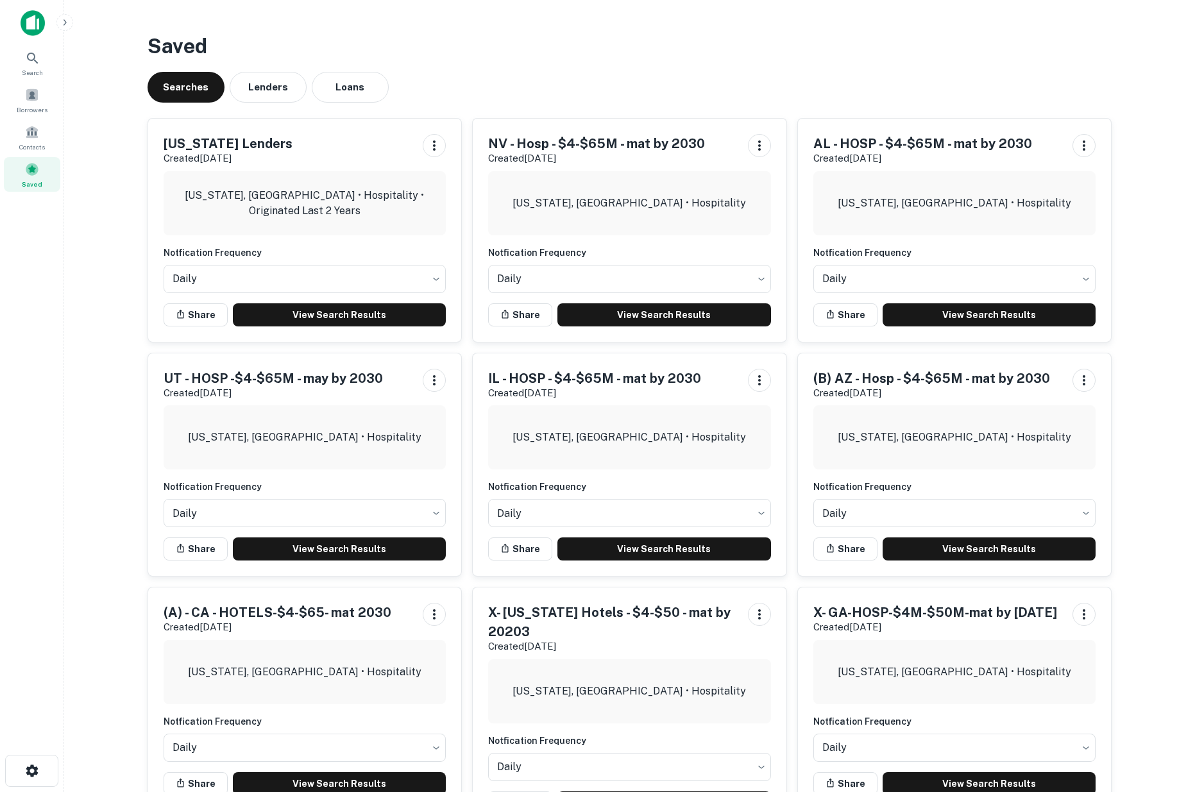 The image size is (1195, 792). What do you see at coordinates (32, 147) in the screenshot?
I see `span: Contacts` at bounding box center [32, 147].